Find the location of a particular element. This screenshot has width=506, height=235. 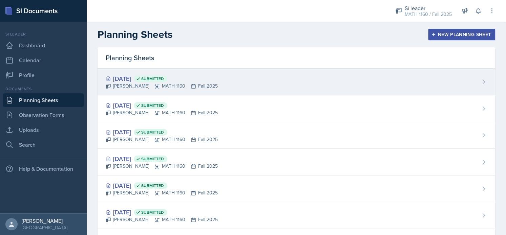

button: New Planning Sheet is located at coordinates (461, 35).